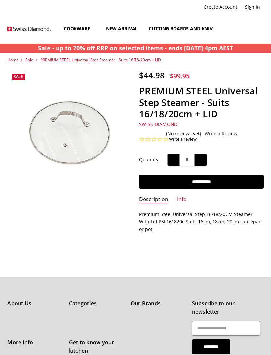 The image size is (271, 355). Describe the element at coordinates (201, 102) in the screenshot. I see `h1: PREMIUM STEEL Universal Step Steamer - Suits 16/18/20cm + LID` at that location.